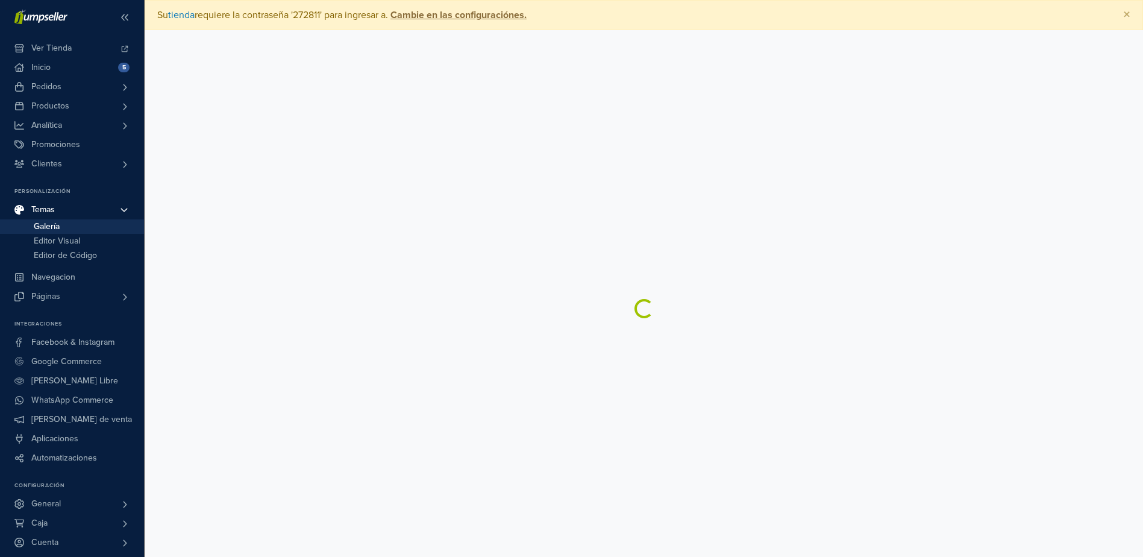 The height and width of the screenshot is (557, 1143). Describe the element at coordinates (55, 145) in the screenshot. I see `span: Promociones` at that location.